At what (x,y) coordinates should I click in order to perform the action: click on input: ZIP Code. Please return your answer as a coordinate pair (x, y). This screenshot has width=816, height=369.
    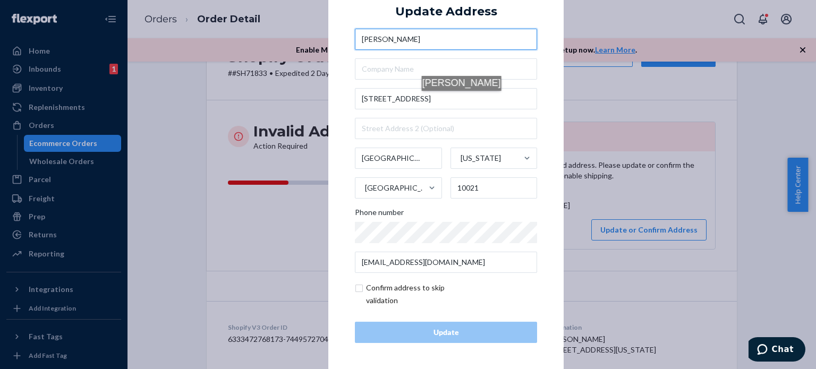
    Looking at the image, I should click on (494, 188).